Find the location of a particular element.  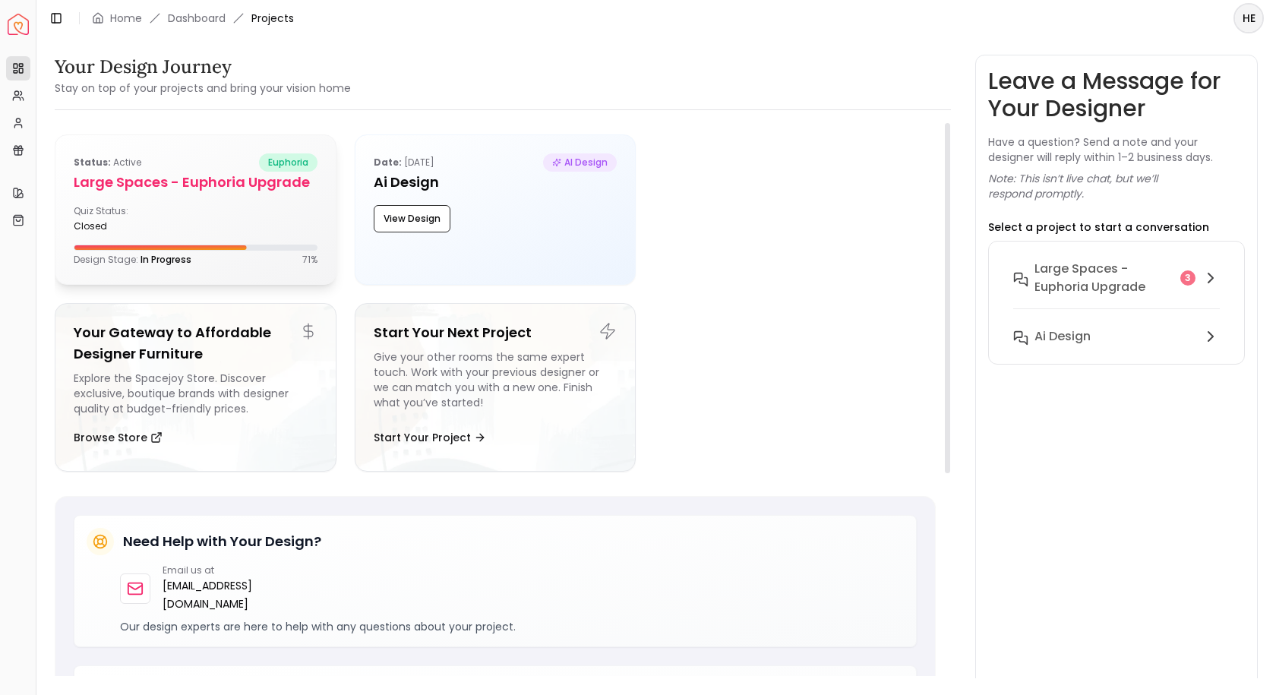

div: Explore the Spacejoy Store. Discover exclusive, boutique brands with designer quality at budget-f... is located at coordinates (195, 394).